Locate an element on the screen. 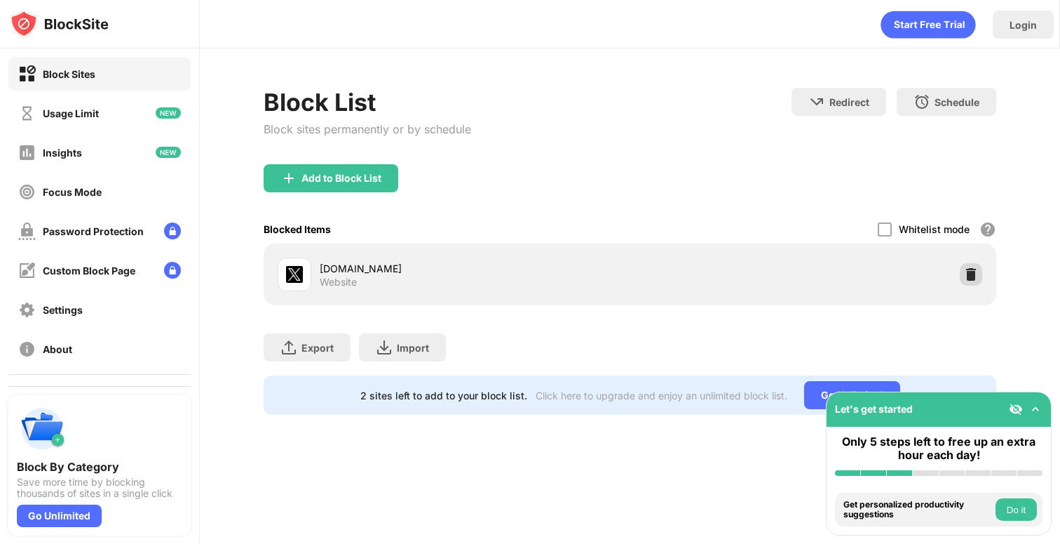  img: omni-setup-toggle.svg is located at coordinates (1036, 409).